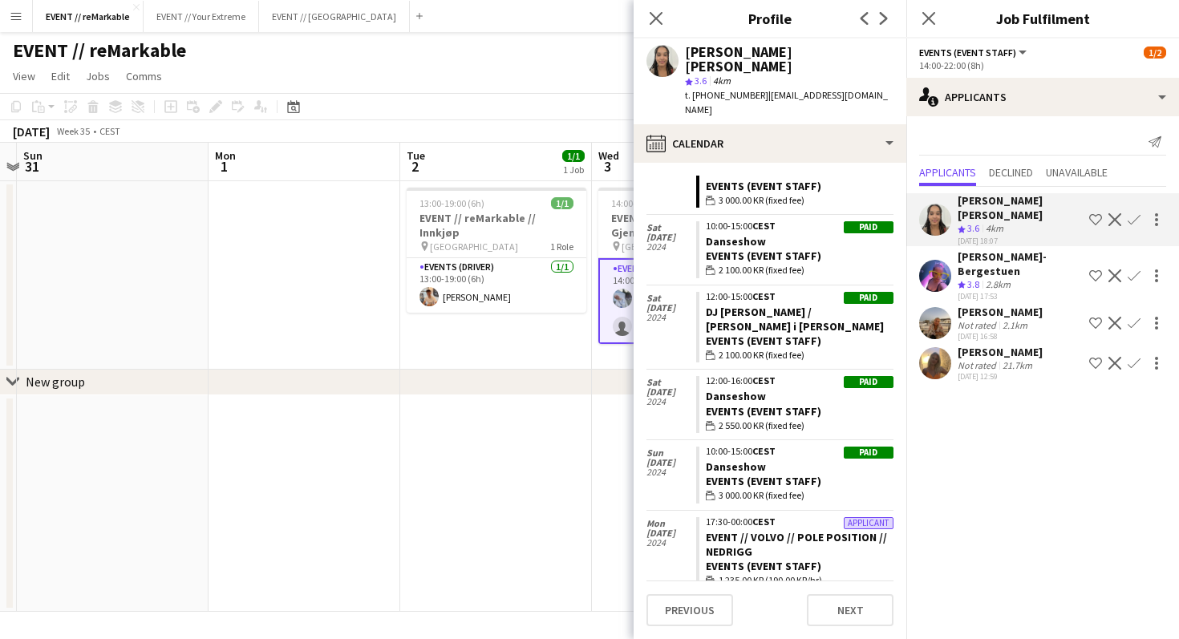 Image resolution: width=1179 pixels, height=639 pixels. What do you see at coordinates (690, 610) in the screenshot?
I see `button: Previous` at bounding box center [690, 610].